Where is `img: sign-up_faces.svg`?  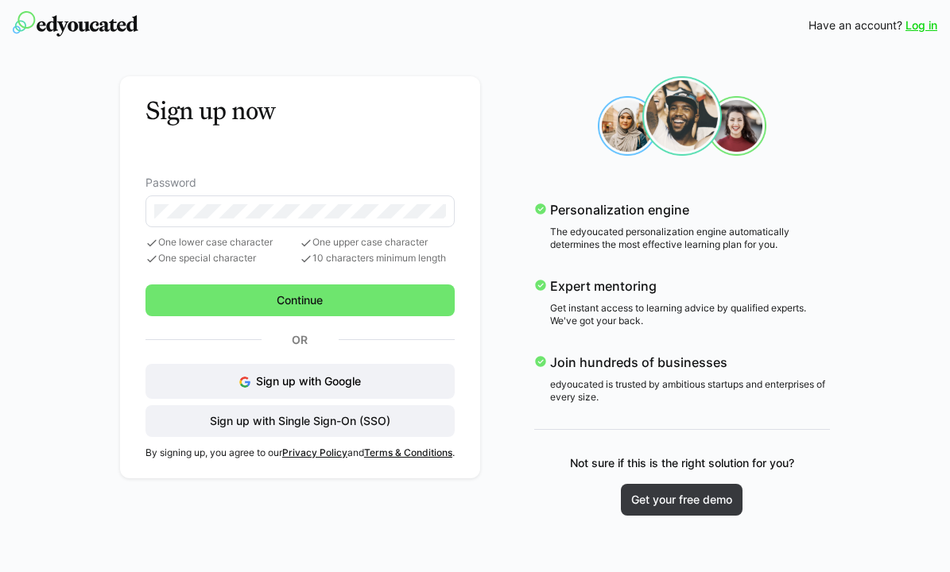 img: sign-up_faces.svg is located at coordinates (682, 116).